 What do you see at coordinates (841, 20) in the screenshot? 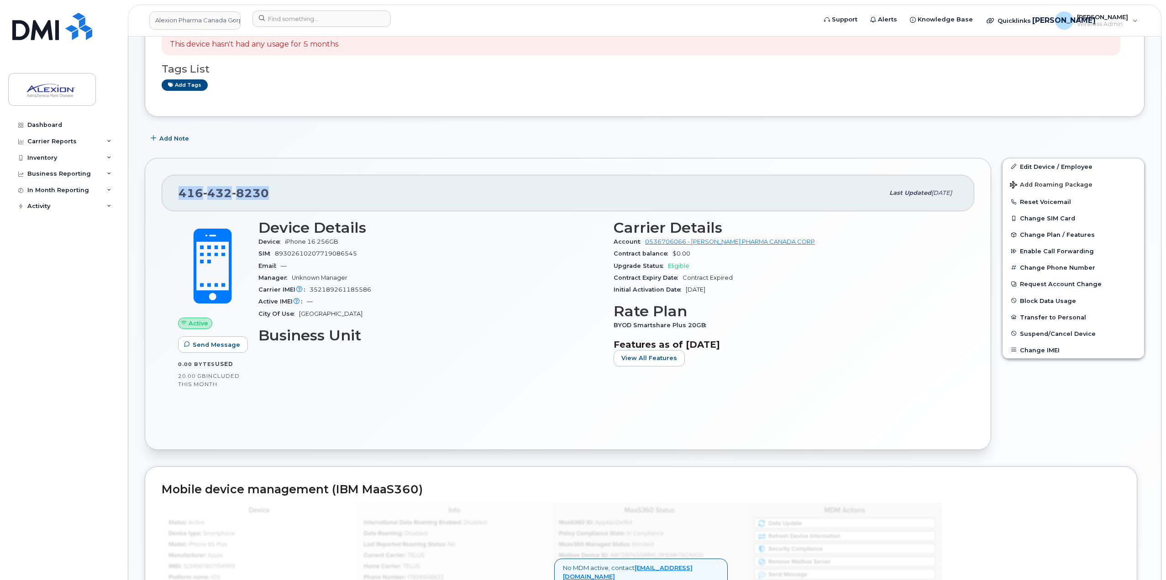
I see `a: Support` at bounding box center [841, 20].